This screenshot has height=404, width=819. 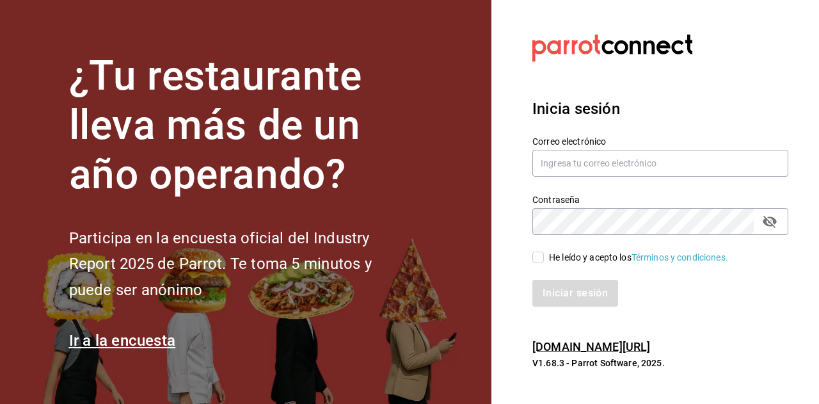 I want to click on h3: Inicia sesión, so click(x=660, y=109).